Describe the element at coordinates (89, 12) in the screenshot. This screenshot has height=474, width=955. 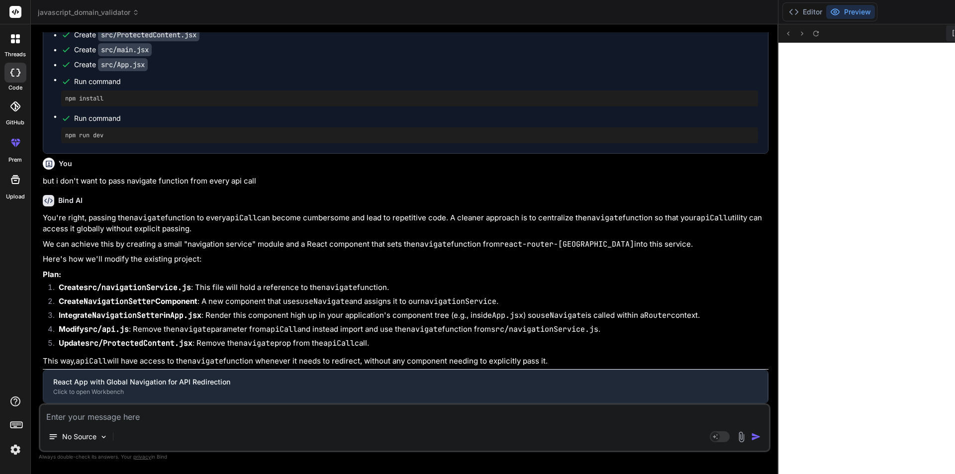
I see `span: javascript_domain_validator` at that location.